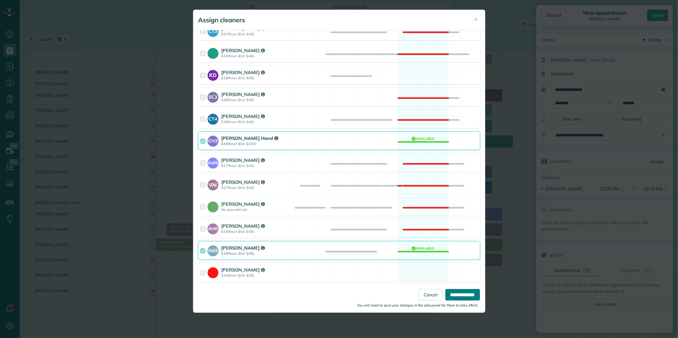  Describe the element at coordinates (213, 249) in the screenshot. I see `strong: SM3` at that location.